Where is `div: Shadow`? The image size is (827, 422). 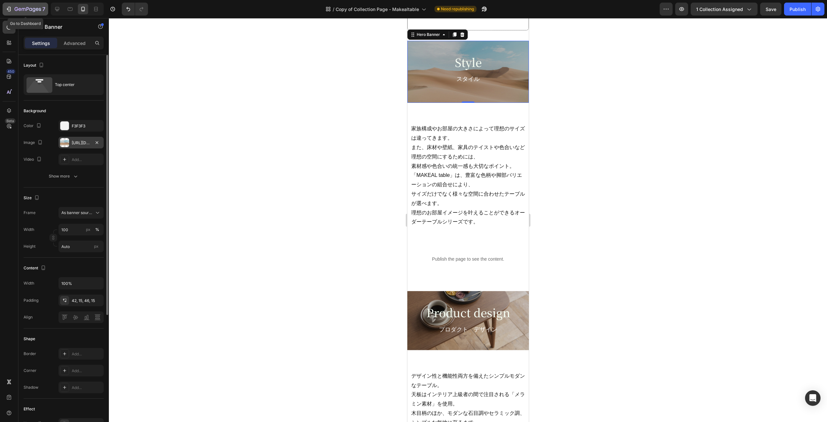 div: Shadow is located at coordinates (31, 387).